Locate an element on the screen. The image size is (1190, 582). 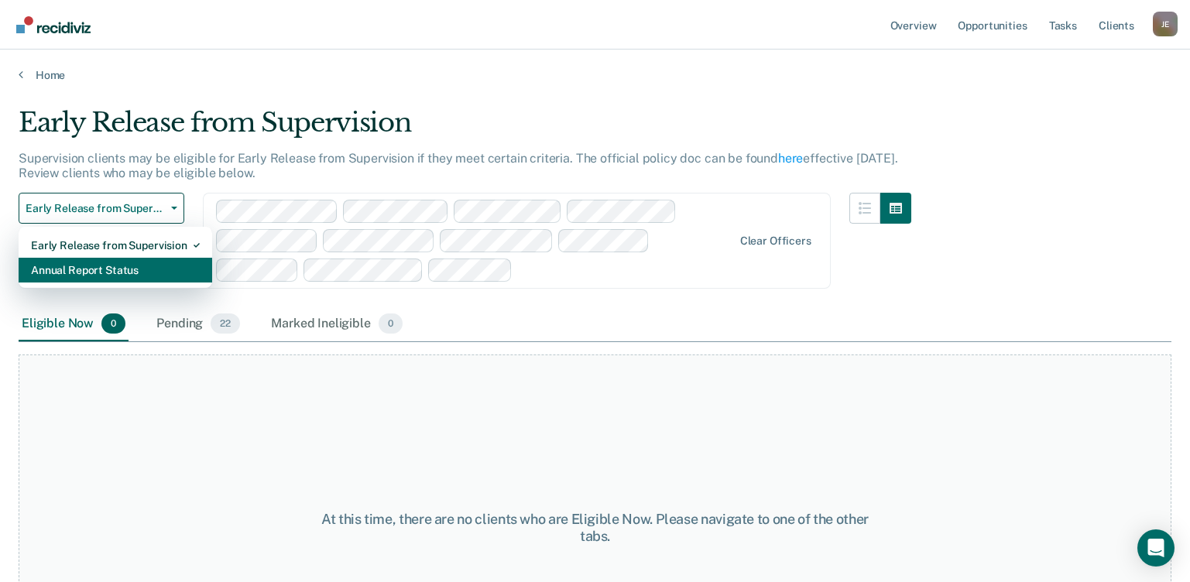
div: Pending22 is located at coordinates (198, 325).